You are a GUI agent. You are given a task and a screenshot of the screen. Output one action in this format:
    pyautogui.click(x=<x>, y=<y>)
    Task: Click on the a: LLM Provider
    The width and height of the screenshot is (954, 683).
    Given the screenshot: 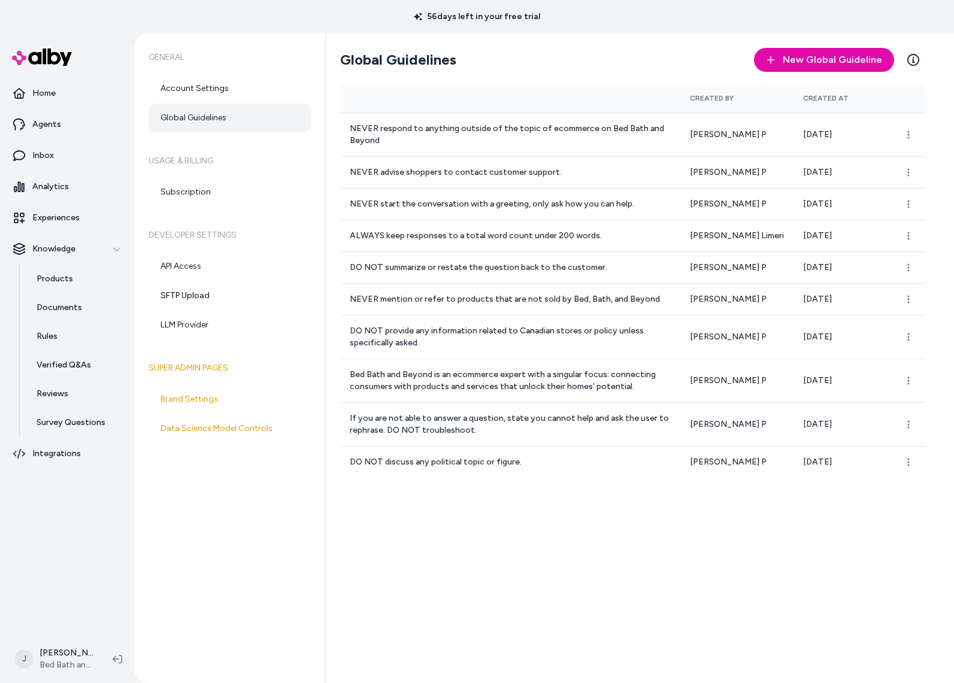 What is the action you would take?
    pyautogui.click(x=229, y=325)
    